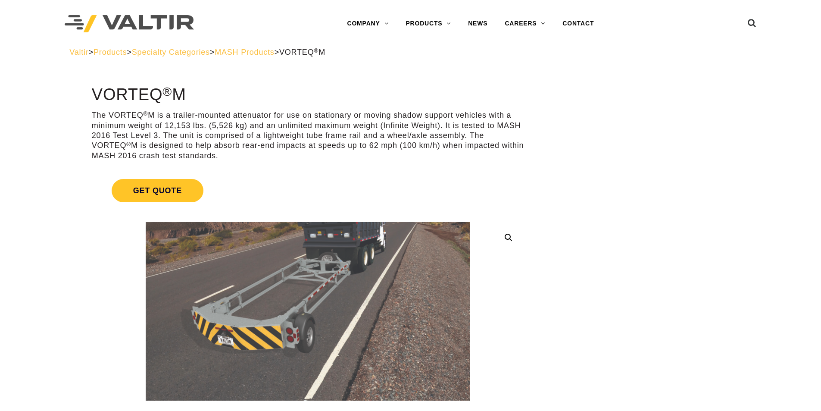 The image size is (821, 411). I want to click on a: NEWS, so click(477, 24).